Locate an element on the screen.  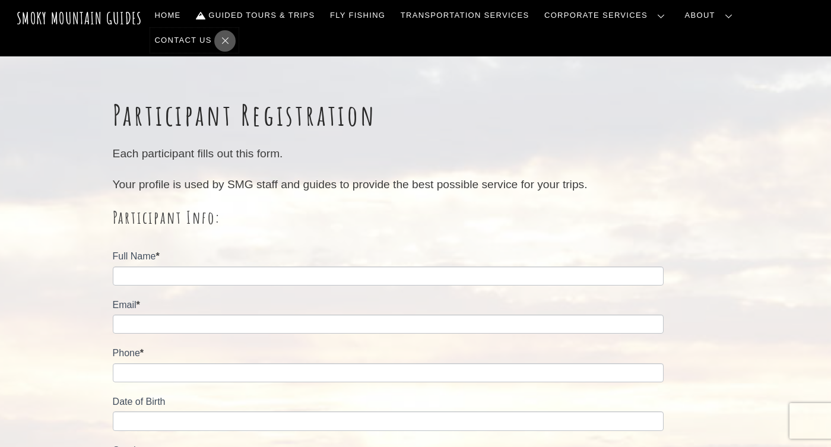
a: Home is located at coordinates (168, 15).